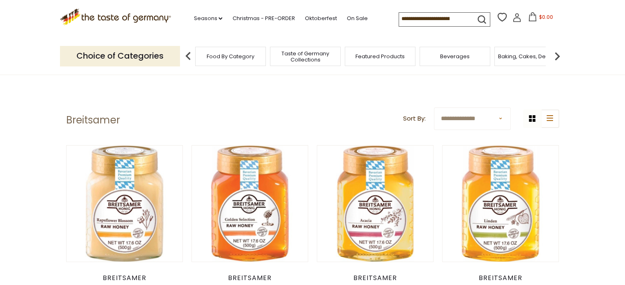  I want to click on button: $0.00, so click(540, 18).